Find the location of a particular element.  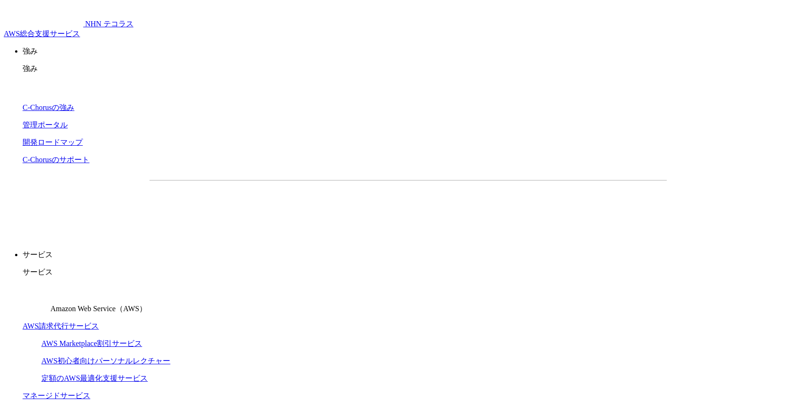

a: 資料を請求する is located at coordinates (328, 207).